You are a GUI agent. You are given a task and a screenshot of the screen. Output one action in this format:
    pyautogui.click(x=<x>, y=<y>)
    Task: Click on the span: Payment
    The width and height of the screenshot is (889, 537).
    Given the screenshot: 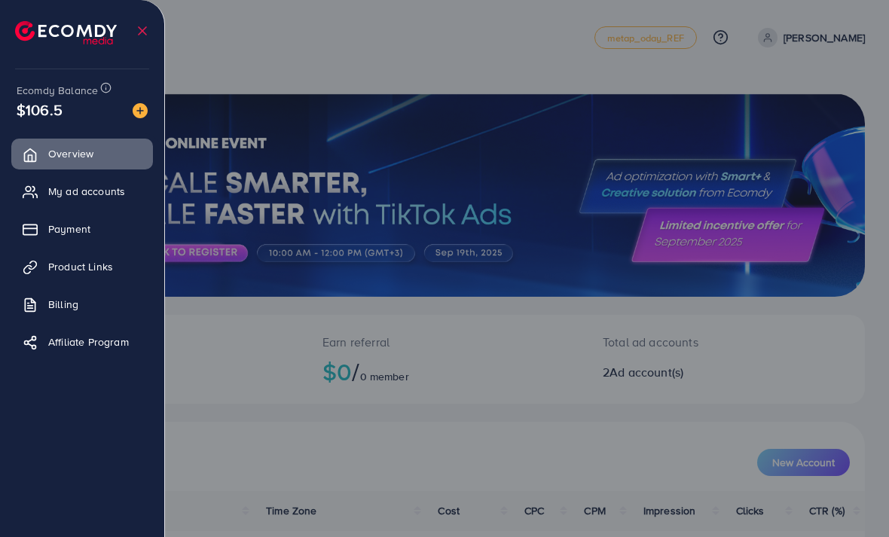 What is the action you would take?
    pyautogui.click(x=69, y=229)
    